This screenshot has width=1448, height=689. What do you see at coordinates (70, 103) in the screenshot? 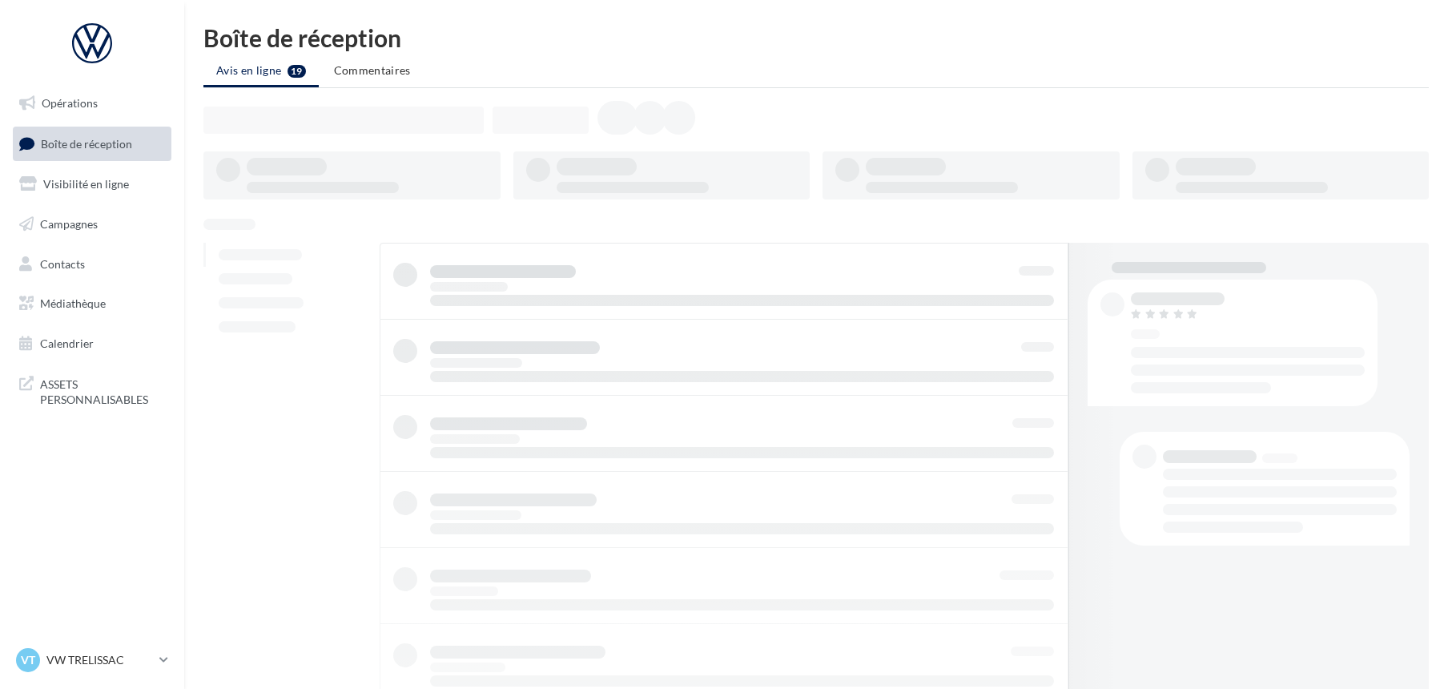
I see `span: Opérations` at bounding box center [70, 103].